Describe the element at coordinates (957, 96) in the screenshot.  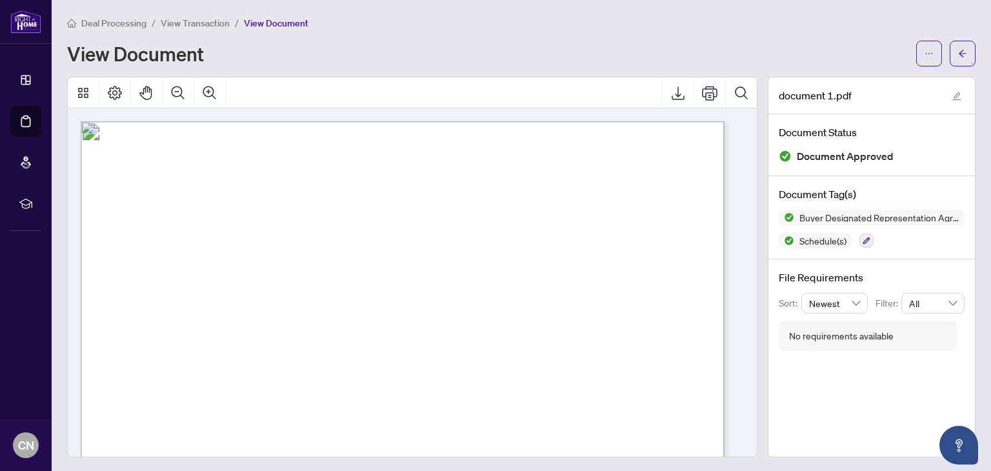
I see `span: edit` at that location.